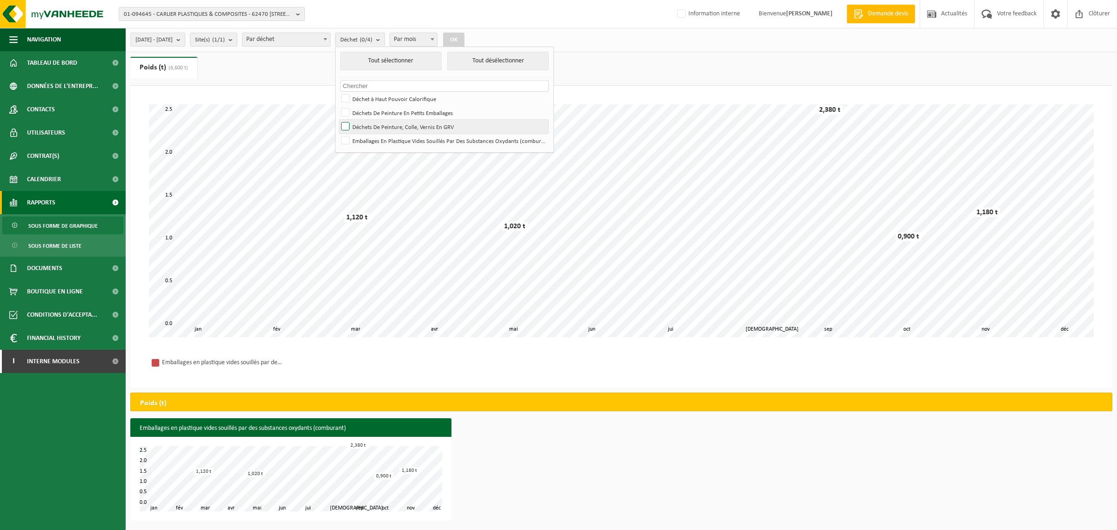 Image resolution: width=1117 pixels, height=530 pixels. Describe the element at coordinates (46, 133) in the screenshot. I see `span: Utilisateurs` at that location.